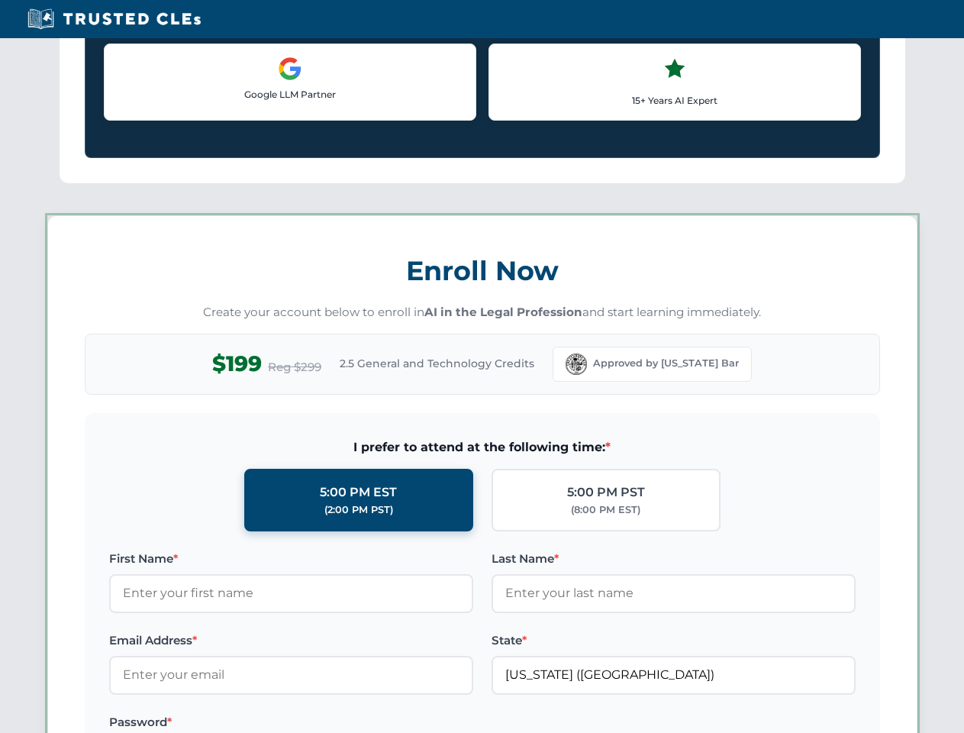 Image resolution: width=964 pixels, height=733 pixels. What do you see at coordinates (436, 363) in the screenshot?
I see `span: 2.5 General and Technology Credits` at bounding box center [436, 363].